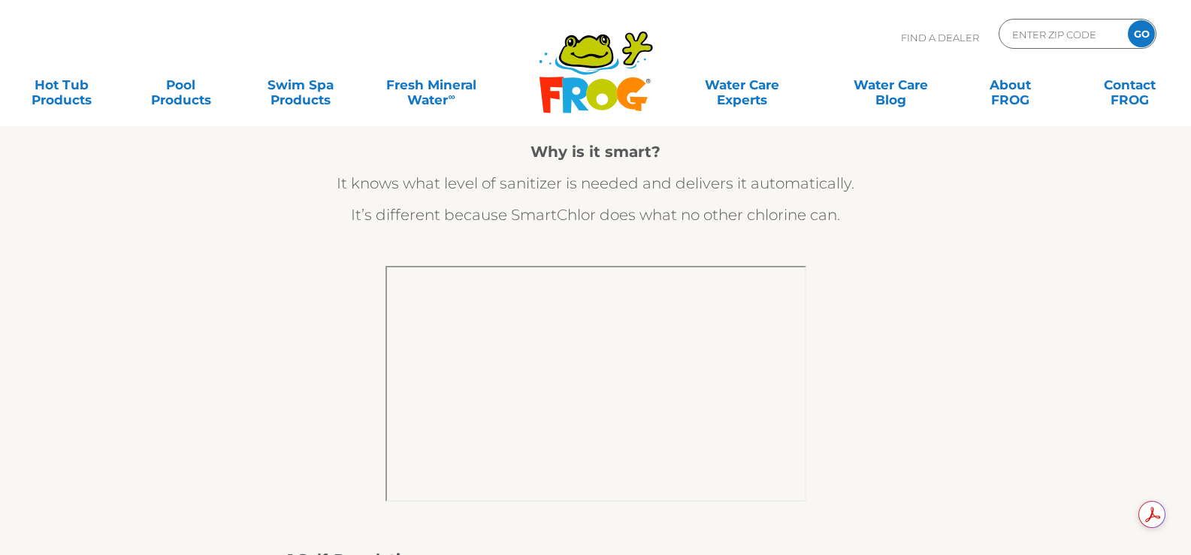  What do you see at coordinates (1010, 85) in the screenshot?
I see `a: AboutFROG` at bounding box center [1010, 85].